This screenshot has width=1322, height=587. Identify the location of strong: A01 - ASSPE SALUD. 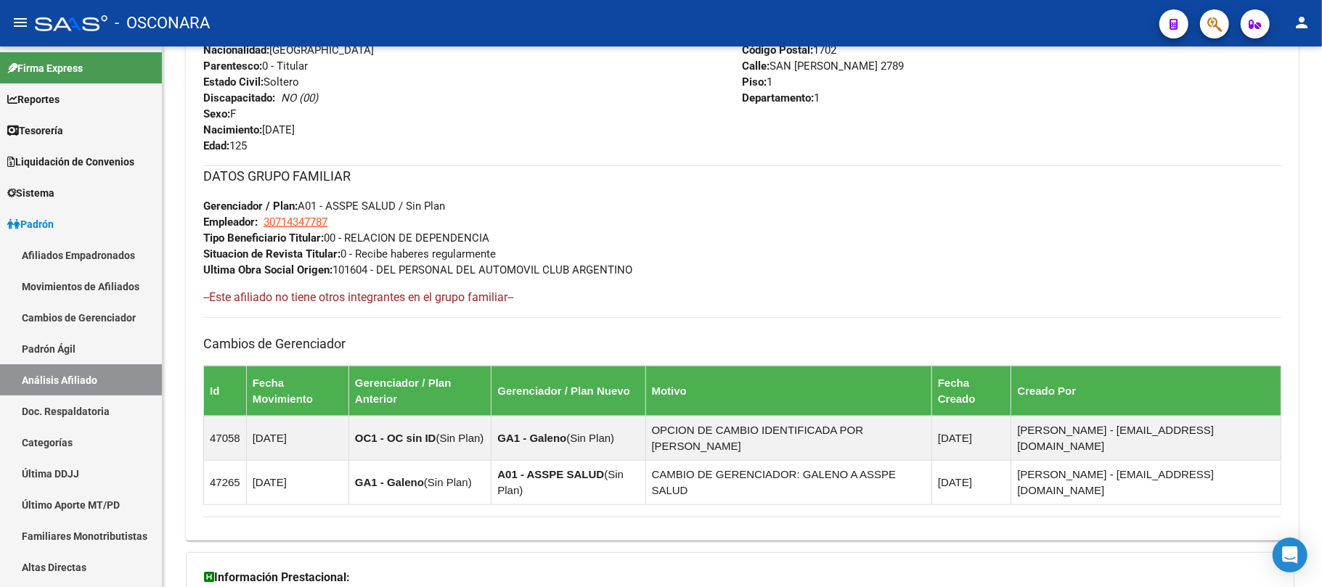
(550, 474).